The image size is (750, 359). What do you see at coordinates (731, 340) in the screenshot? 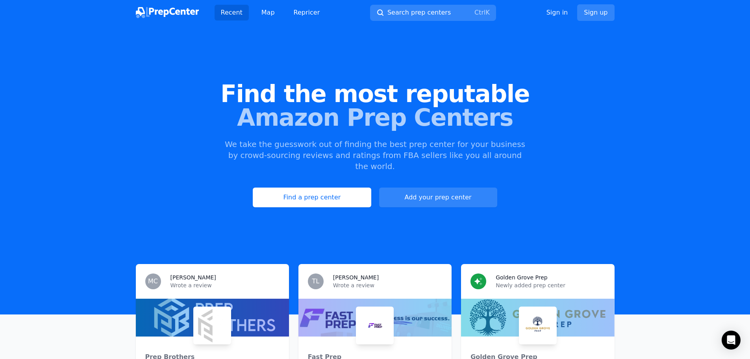
I see `div: Open Intercom Messenger` at bounding box center [731, 340].